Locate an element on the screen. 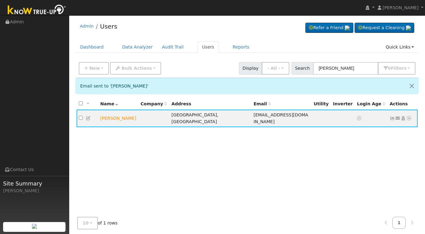  a: Reports is located at coordinates (241, 47).